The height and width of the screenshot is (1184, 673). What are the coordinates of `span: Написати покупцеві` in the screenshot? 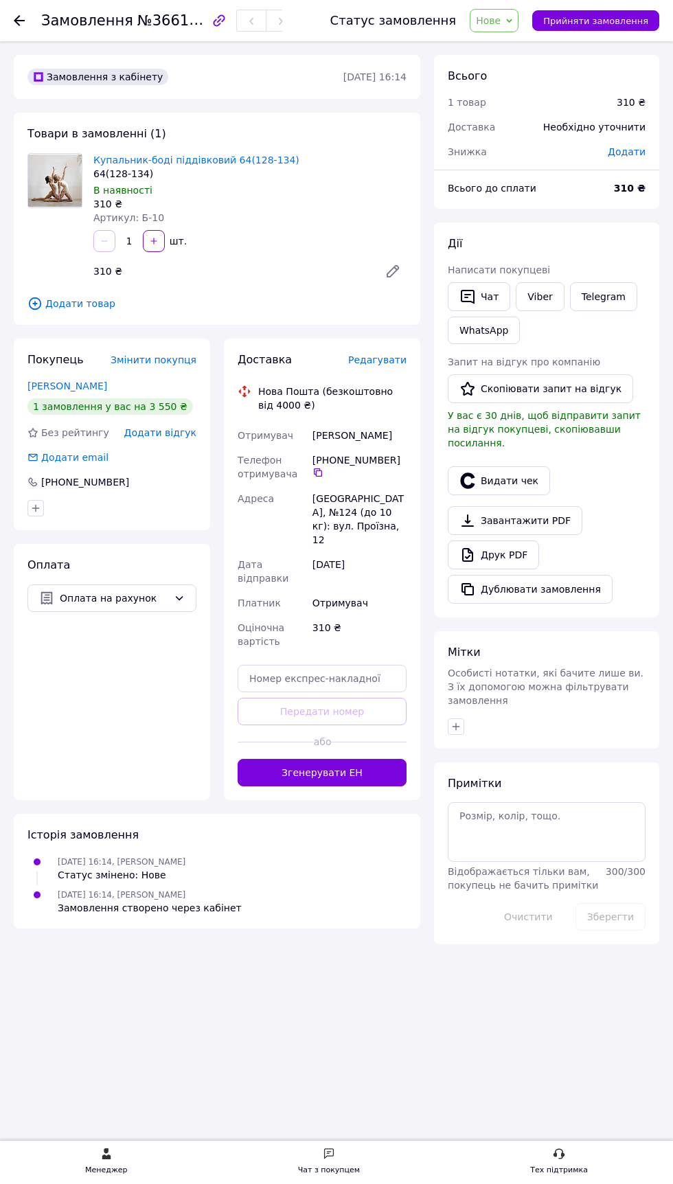 It's located at (499, 270).